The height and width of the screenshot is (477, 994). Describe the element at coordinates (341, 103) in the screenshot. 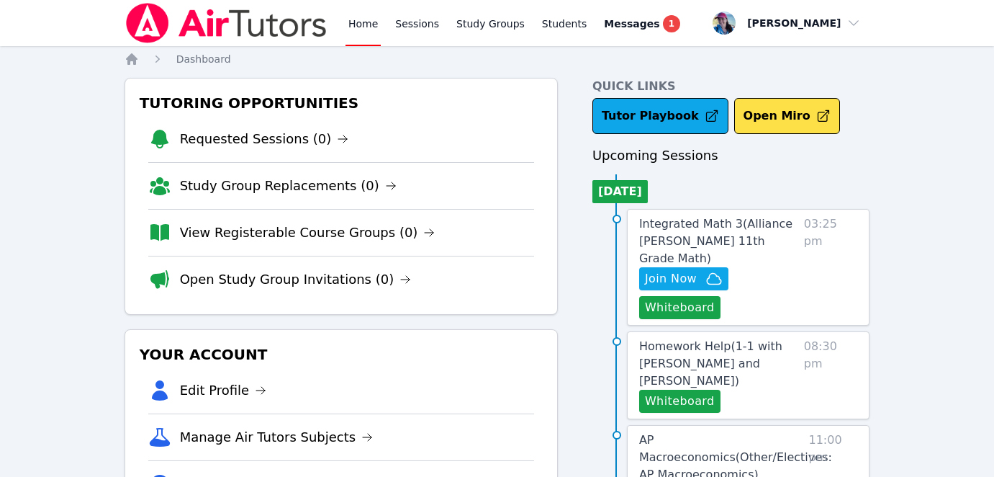

I see `h3: Tutoring Opportunities` at that location.